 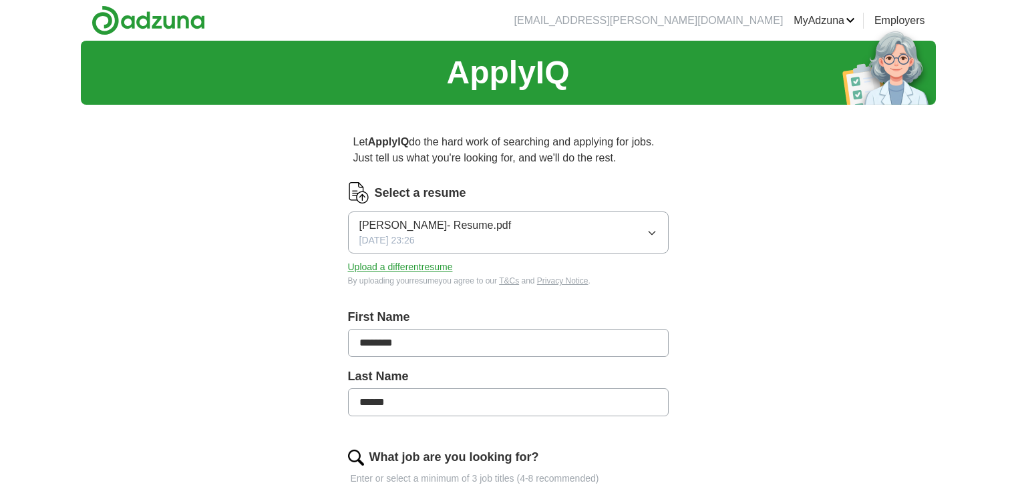 I want to click on img: Adzuna logo, so click(x=148, y=20).